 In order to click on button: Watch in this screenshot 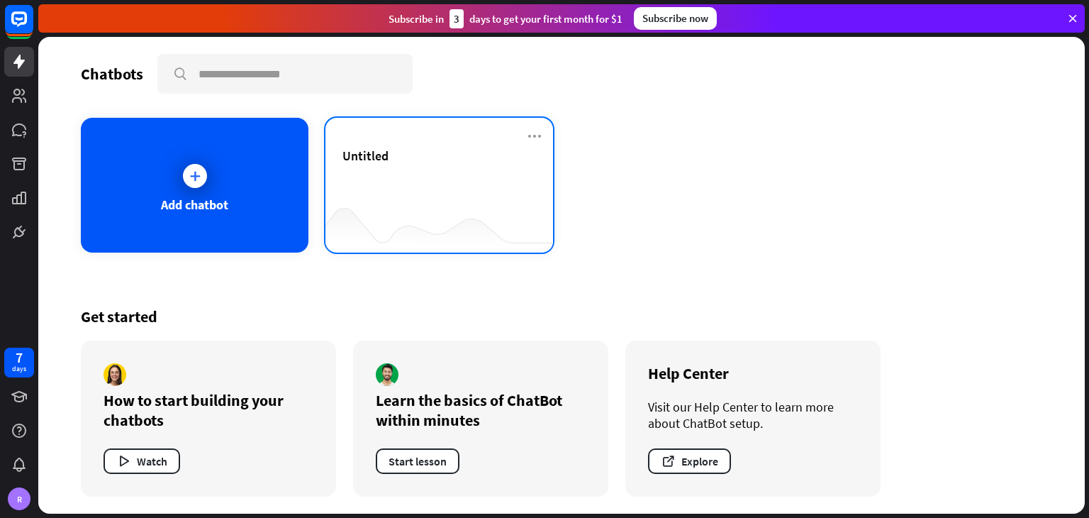, I will do `click(142, 461)`.